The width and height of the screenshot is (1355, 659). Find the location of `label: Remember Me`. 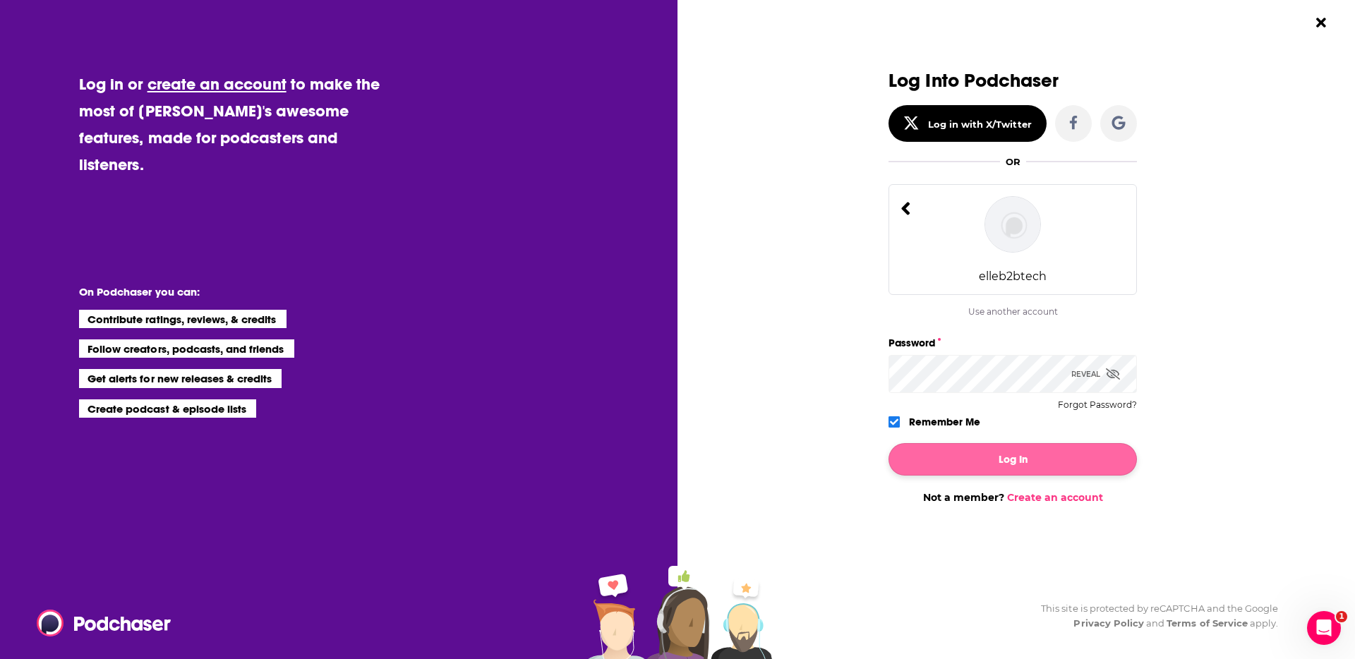

label: Remember Me is located at coordinates (945, 422).